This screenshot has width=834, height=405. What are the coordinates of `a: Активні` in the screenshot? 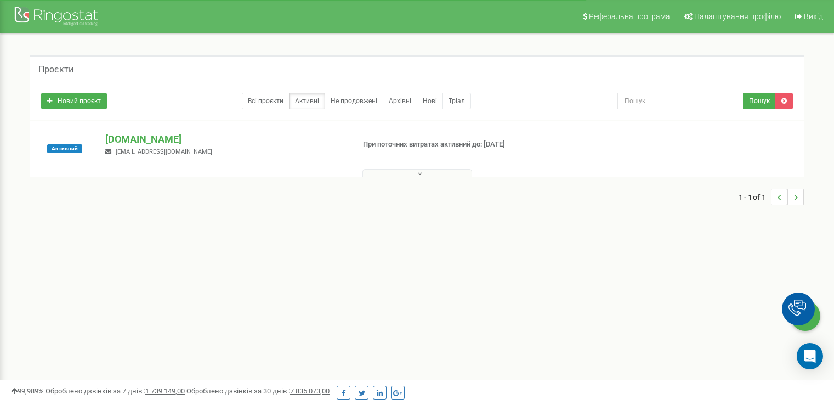 It's located at (307, 101).